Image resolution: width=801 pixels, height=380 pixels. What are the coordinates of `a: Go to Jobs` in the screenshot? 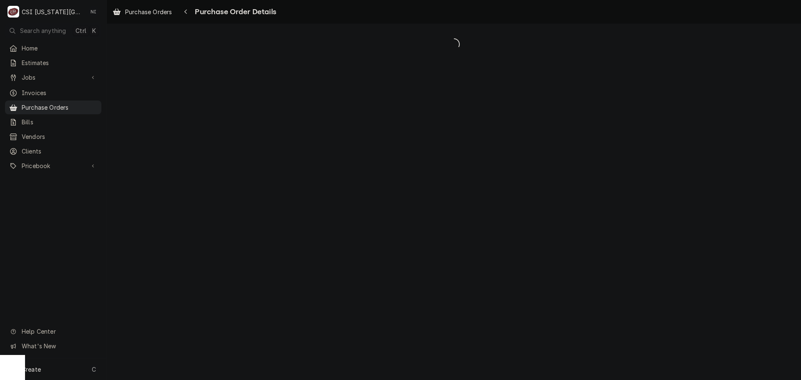 It's located at (53, 77).